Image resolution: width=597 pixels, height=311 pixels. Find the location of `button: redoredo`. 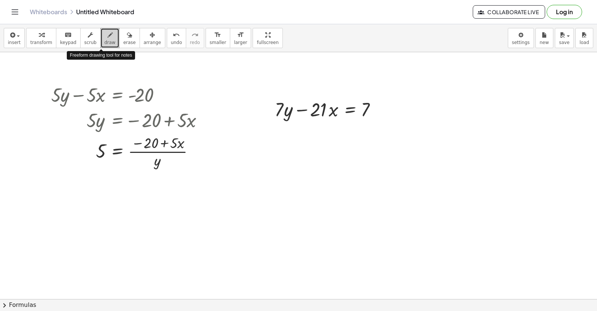

button: redoredo is located at coordinates (195, 38).